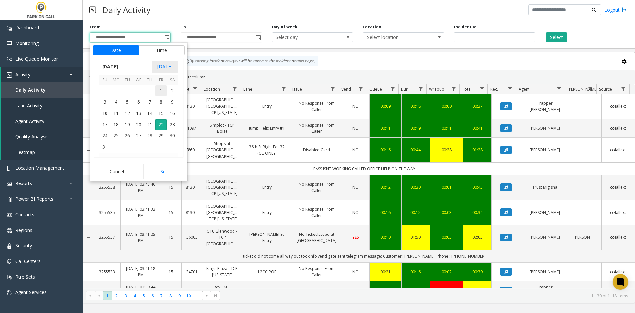  What do you see at coordinates (171, 187) in the screenshot?
I see `a: 15` at bounding box center [171, 187].